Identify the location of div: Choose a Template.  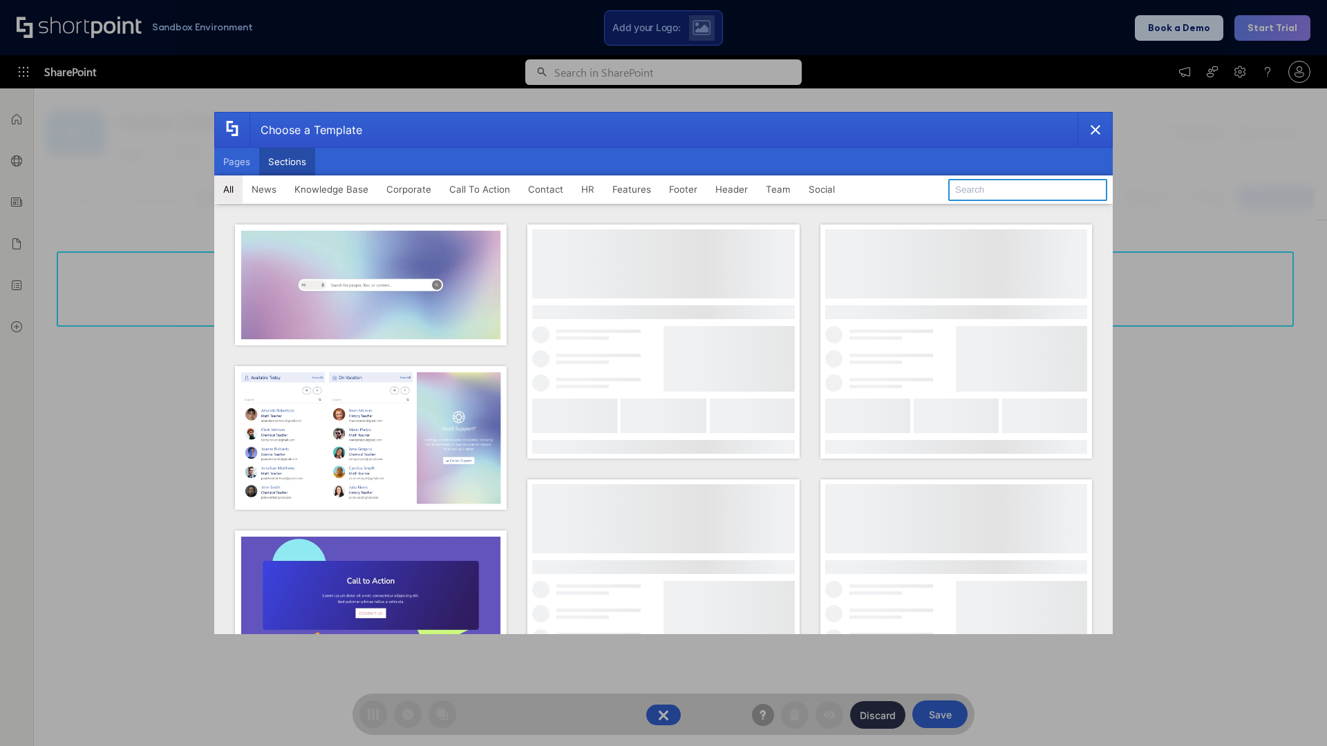
(305, 130).